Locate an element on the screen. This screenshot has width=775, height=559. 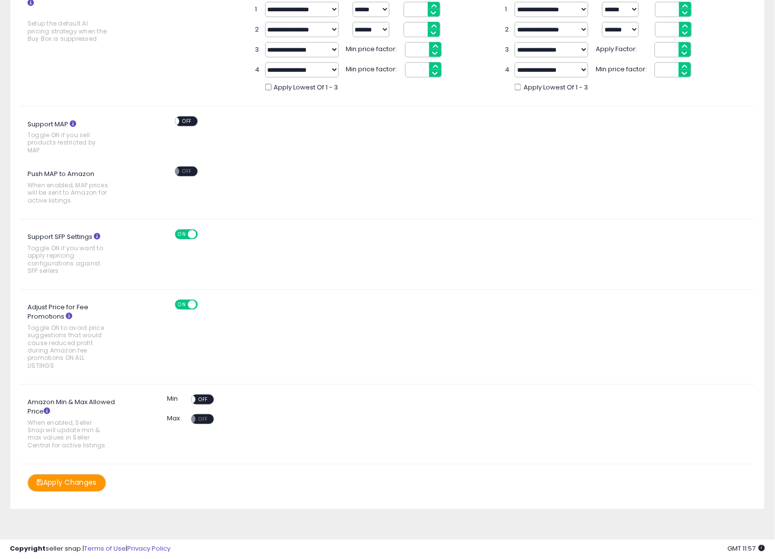
label: Push MAP to Amazon is located at coordinates (75, 188).